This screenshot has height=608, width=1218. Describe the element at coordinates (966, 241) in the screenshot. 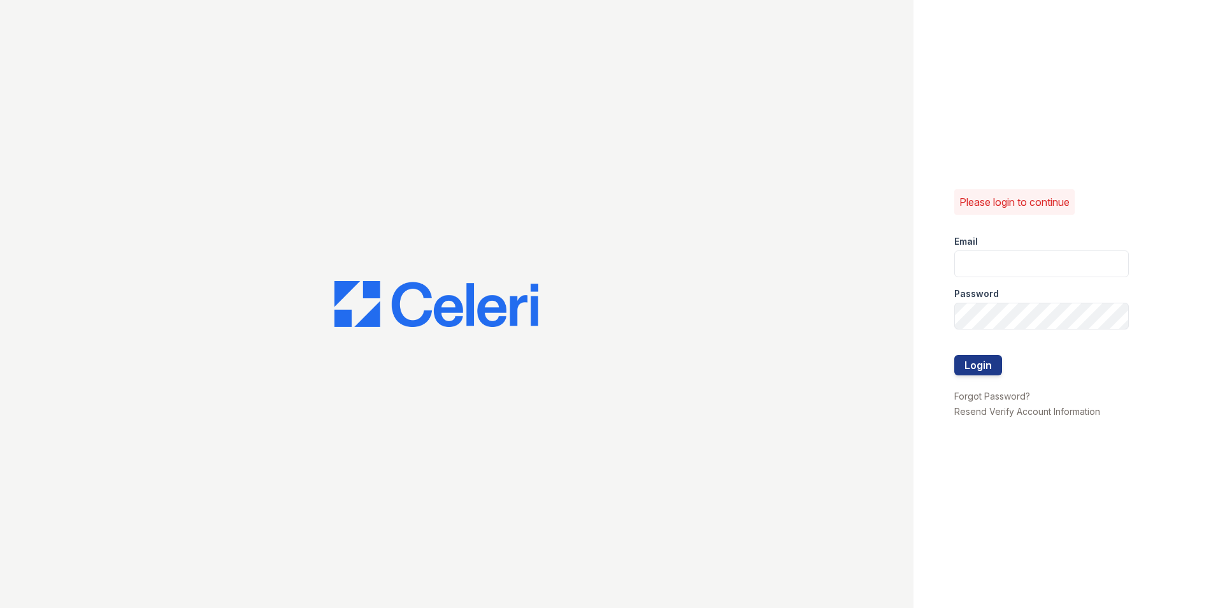

I see `label: Email` at that location.